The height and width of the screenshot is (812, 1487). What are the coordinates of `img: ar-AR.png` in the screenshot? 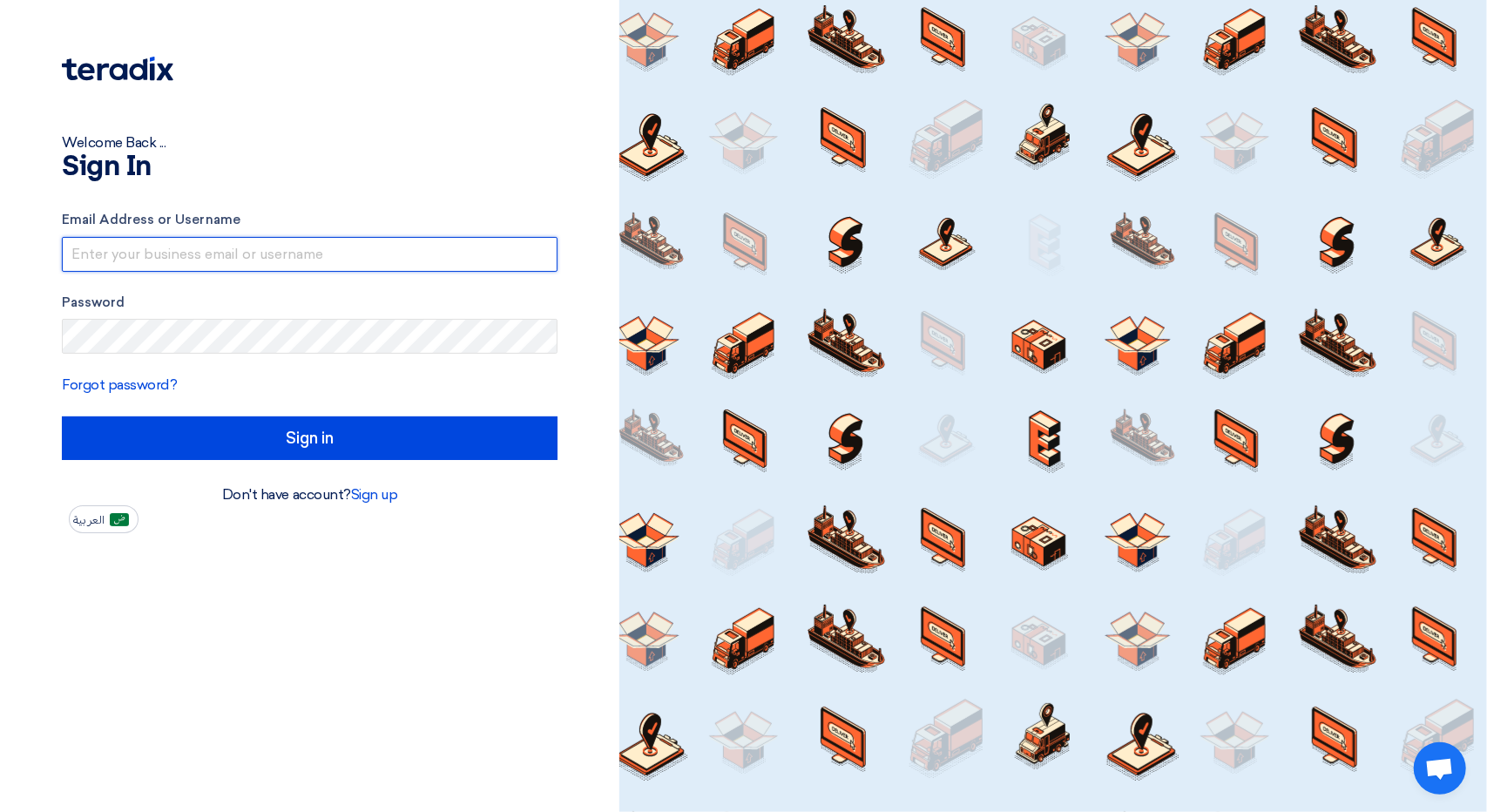 It's located at (119, 519).